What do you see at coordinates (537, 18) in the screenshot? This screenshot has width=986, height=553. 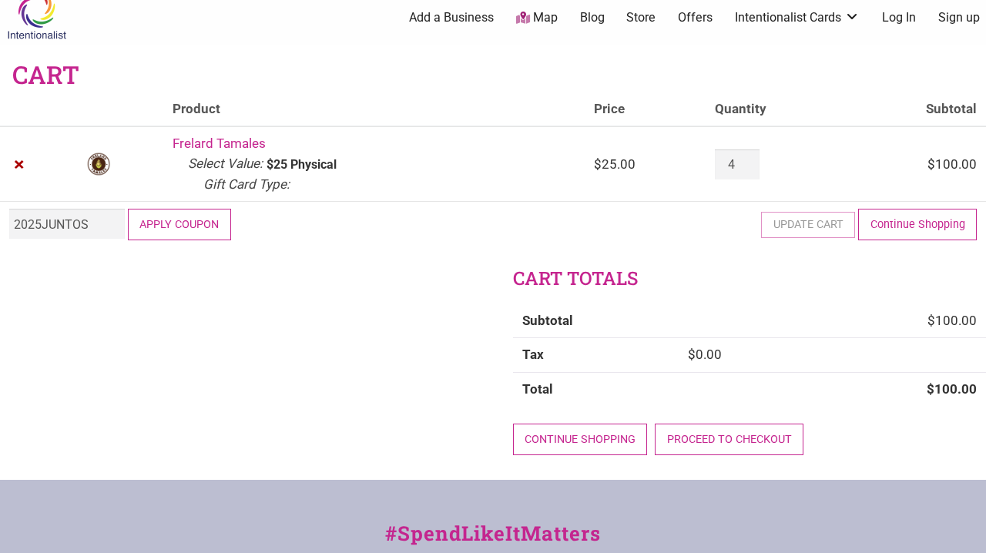 I see `a: Map` at bounding box center [537, 18].